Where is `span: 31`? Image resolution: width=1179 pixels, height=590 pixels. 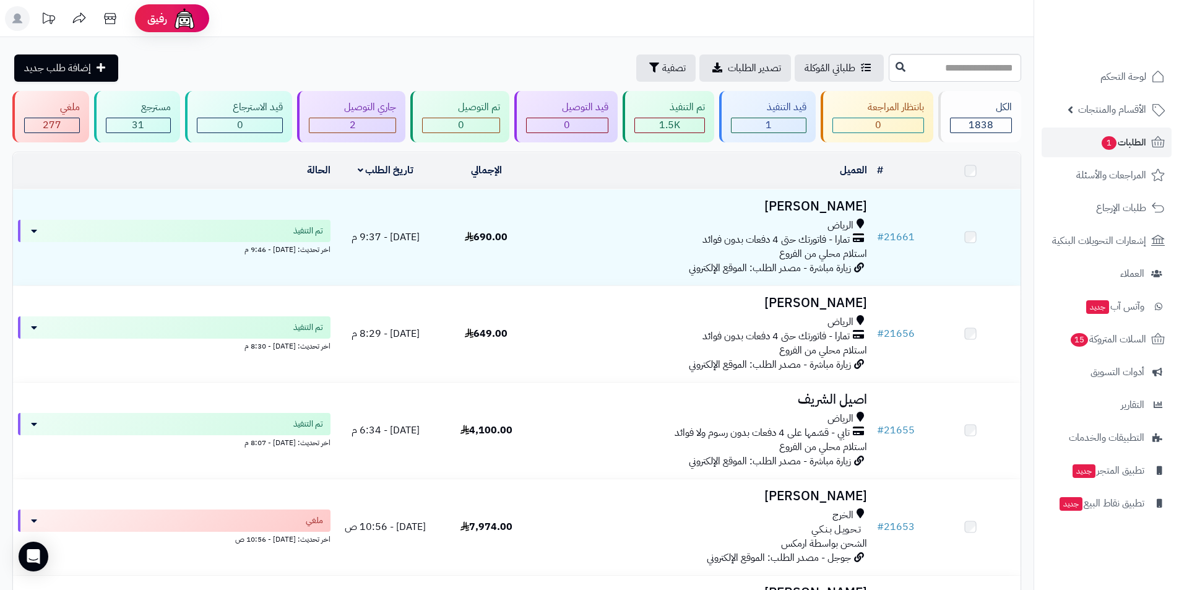 span: 31 is located at coordinates (138, 125).